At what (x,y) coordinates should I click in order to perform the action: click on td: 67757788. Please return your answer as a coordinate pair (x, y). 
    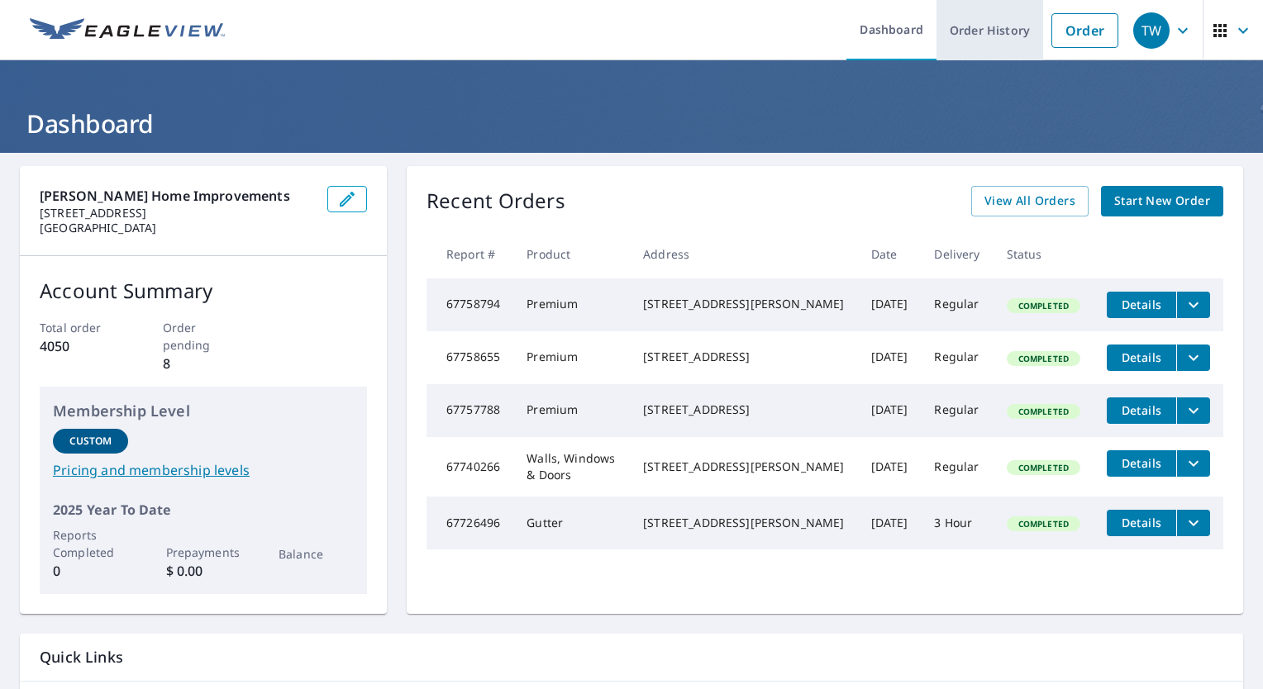
    Looking at the image, I should click on (469, 411).